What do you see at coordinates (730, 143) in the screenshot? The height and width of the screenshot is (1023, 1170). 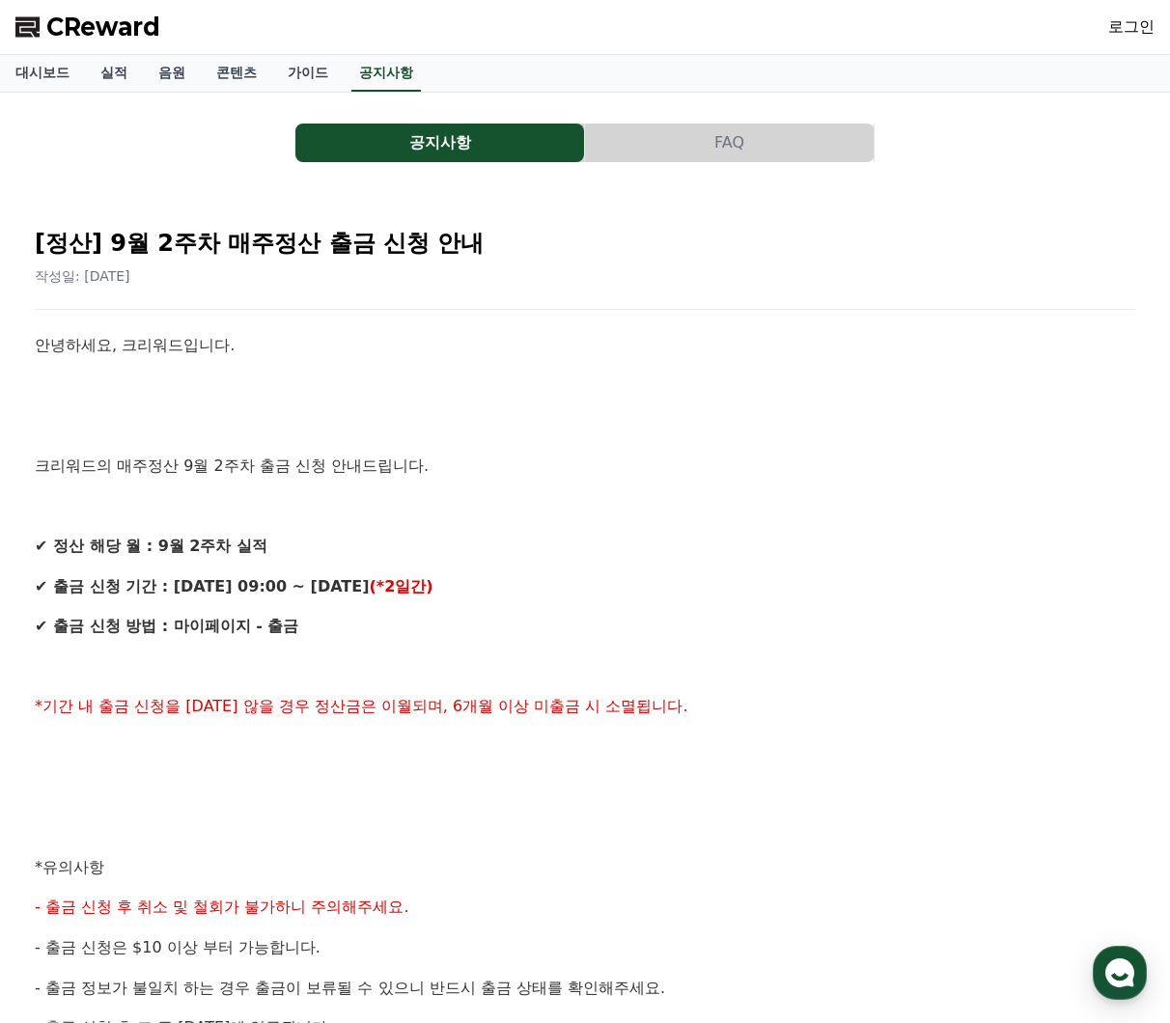 I see `a: FAQ` at bounding box center [730, 143].